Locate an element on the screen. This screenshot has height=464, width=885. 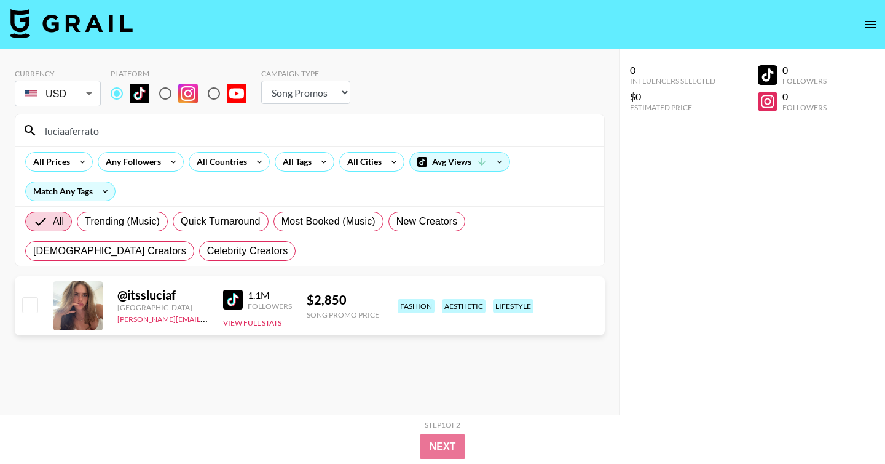
span: New Creators is located at coordinates (427, 221).